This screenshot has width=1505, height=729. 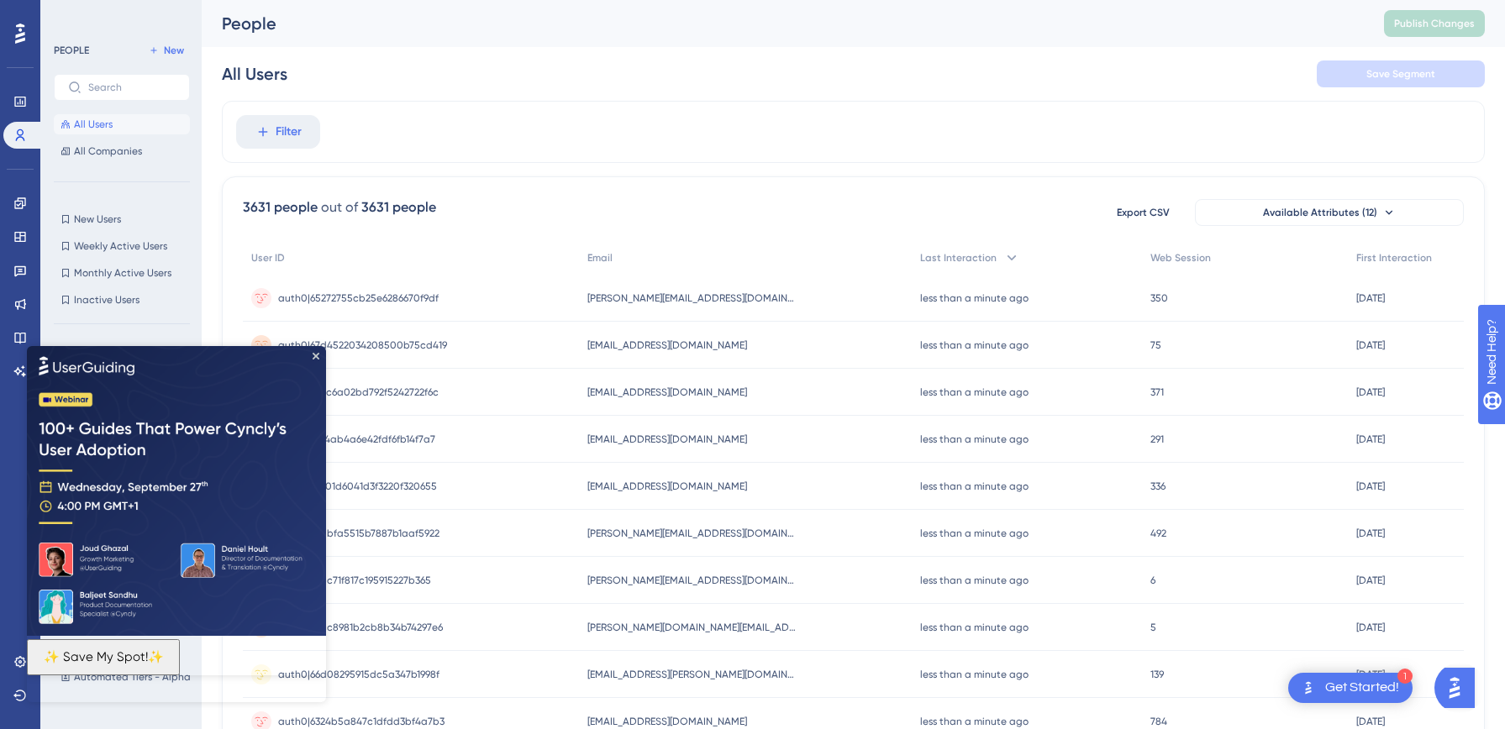 What do you see at coordinates (132, 87) in the screenshot?
I see `input: Search` at bounding box center [132, 87].